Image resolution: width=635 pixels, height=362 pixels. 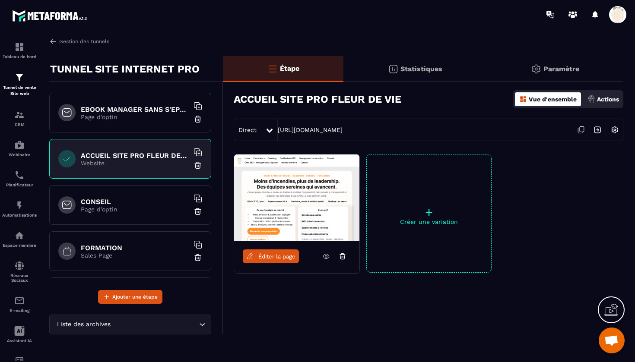 I want to click on img: arrow-next.bcc2205e.svg, so click(x=598, y=130).